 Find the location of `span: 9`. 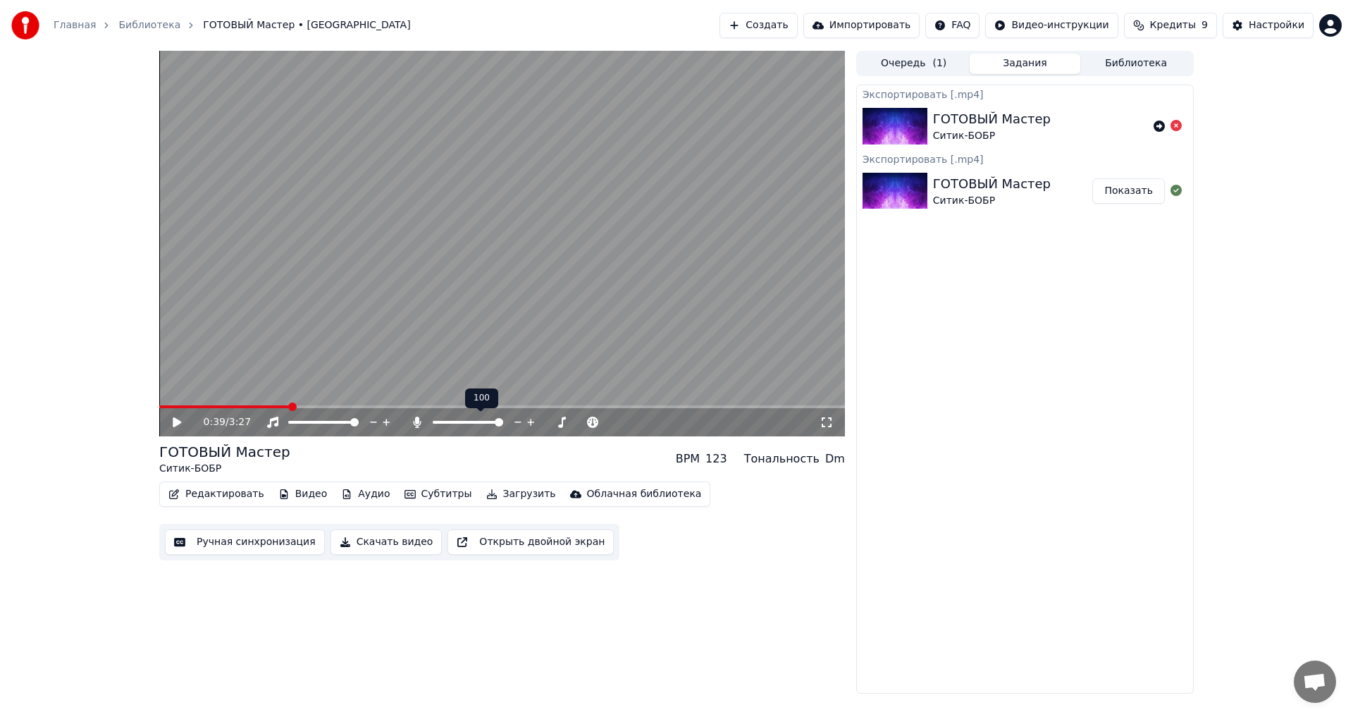

span: 9 is located at coordinates (1205, 25).